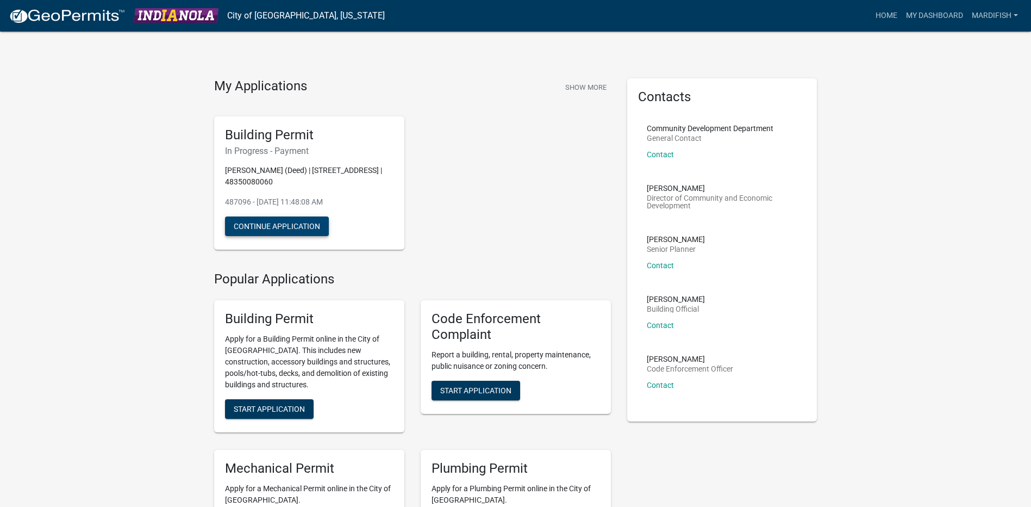  Describe the element at coordinates (710, 128) in the screenshot. I see `p: Community Development Department` at that location.